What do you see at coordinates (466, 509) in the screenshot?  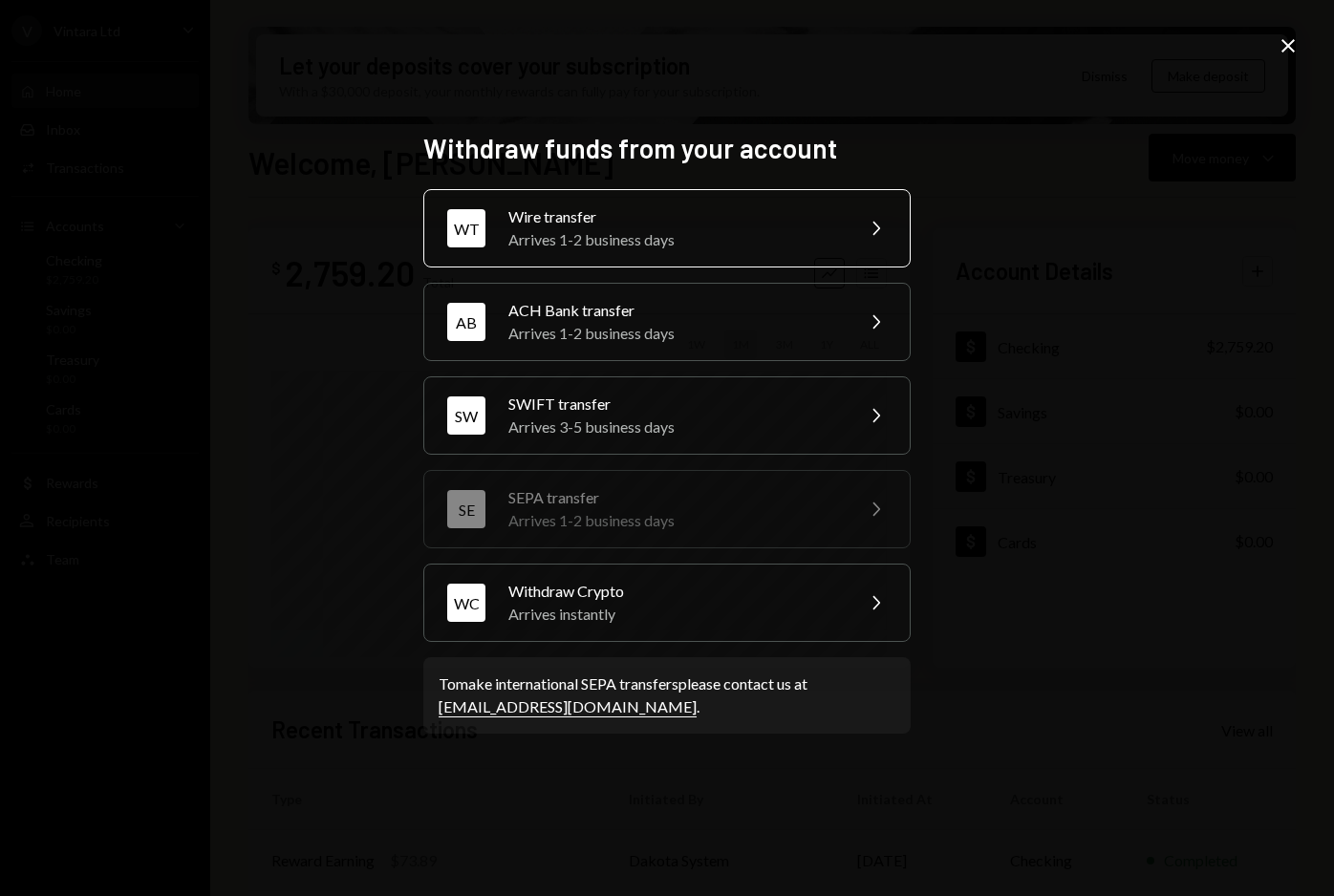 I see `div: SE` at bounding box center [466, 509].